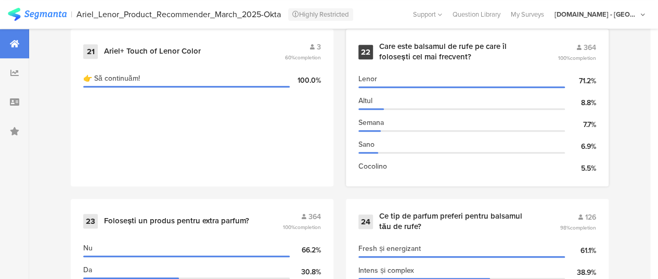 This screenshot has width=658, height=279. Describe the element at coordinates (90, 221) in the screenshot. I see `div: 23` at that location.